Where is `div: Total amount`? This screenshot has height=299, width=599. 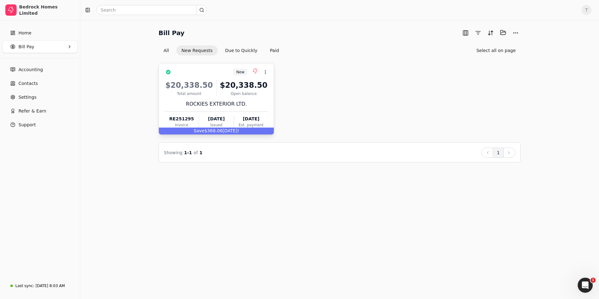
div: Total amount is located at coordinates (189, 94).